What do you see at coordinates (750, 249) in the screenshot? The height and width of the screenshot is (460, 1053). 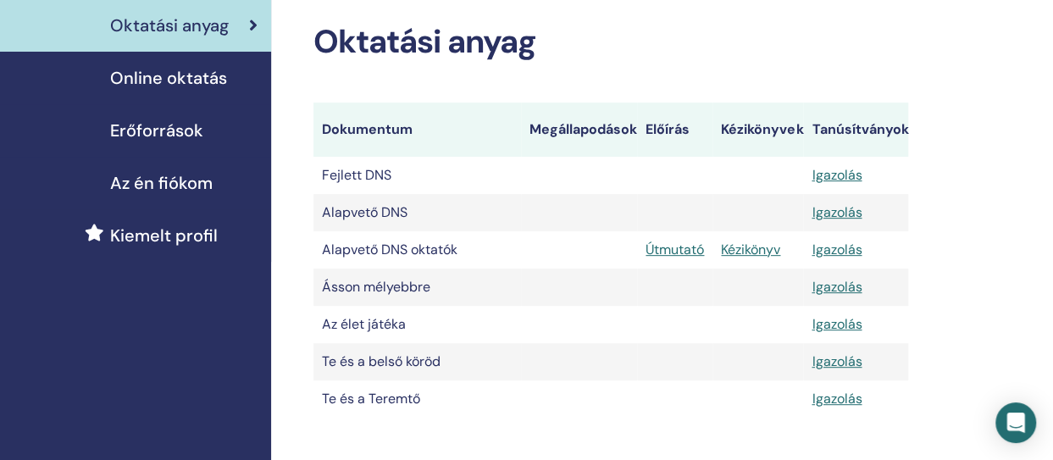 I see `a: Kézikönyv` at bounding box center [750, 249].